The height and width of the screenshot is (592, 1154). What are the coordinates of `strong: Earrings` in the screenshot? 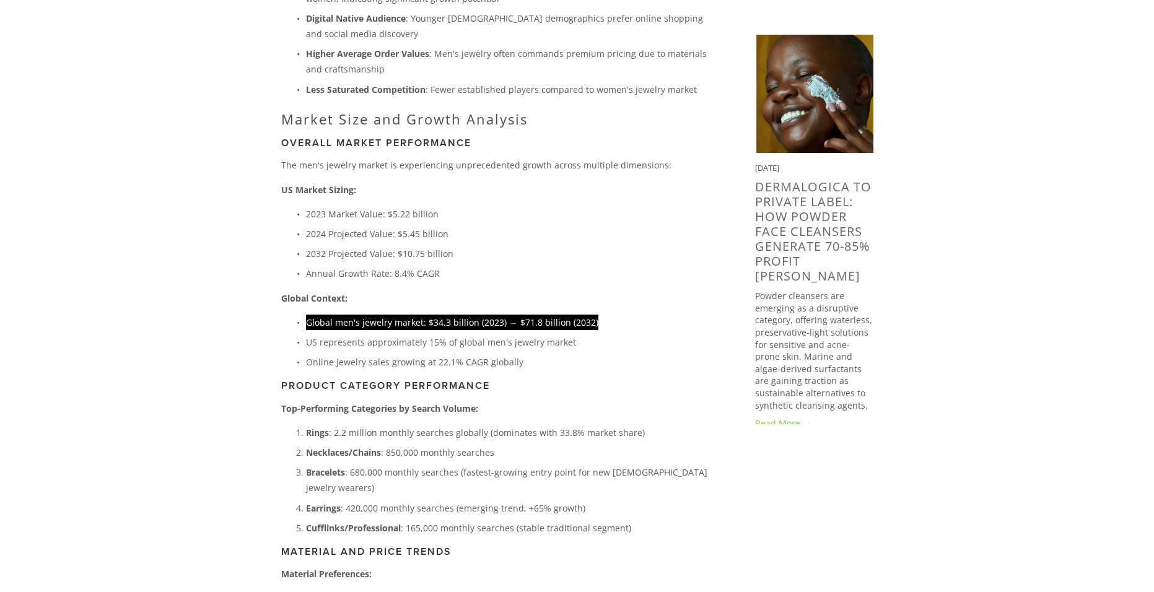 It's located at (323, 508).